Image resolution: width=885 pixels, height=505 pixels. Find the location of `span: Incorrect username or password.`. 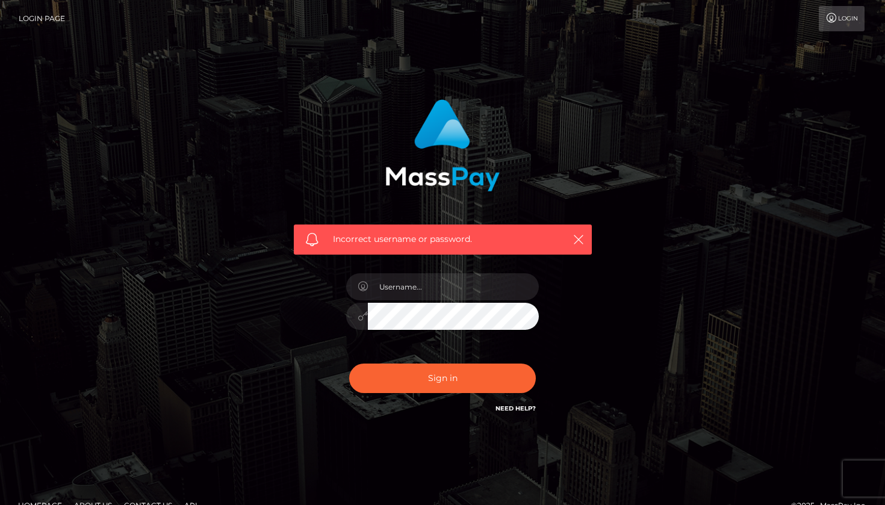

span: Incorrect username or password. is located at coordinates (442, 239).